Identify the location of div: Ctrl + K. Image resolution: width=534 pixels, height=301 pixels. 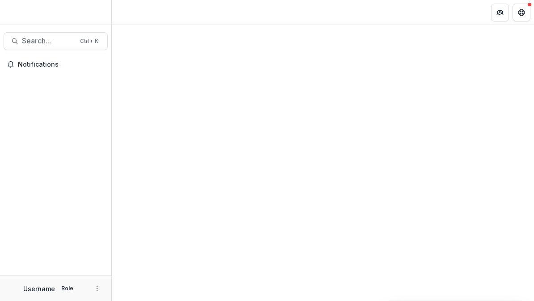
(89, 41).